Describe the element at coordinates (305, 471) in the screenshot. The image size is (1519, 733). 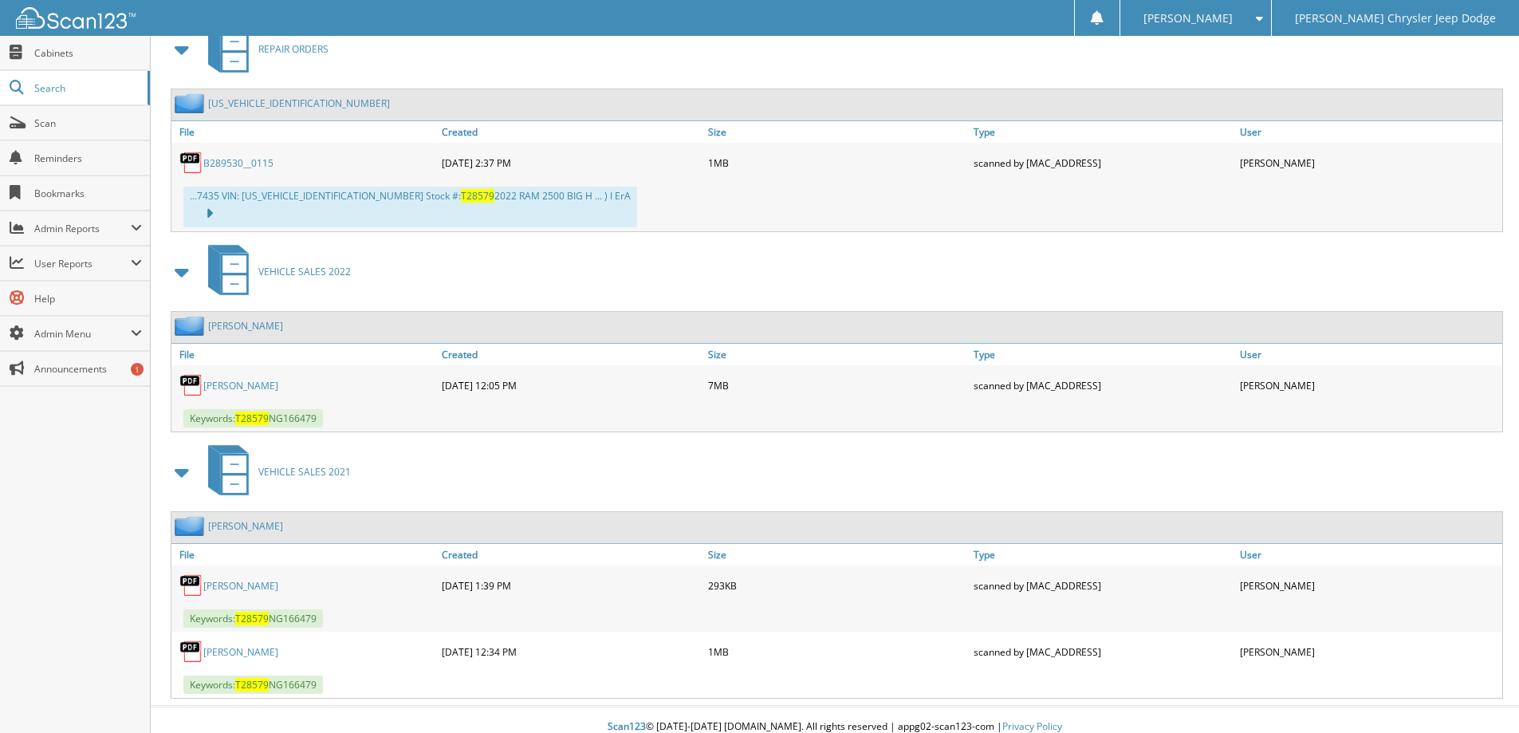
I see `span: VEHICLE SALES 2021` at that location.